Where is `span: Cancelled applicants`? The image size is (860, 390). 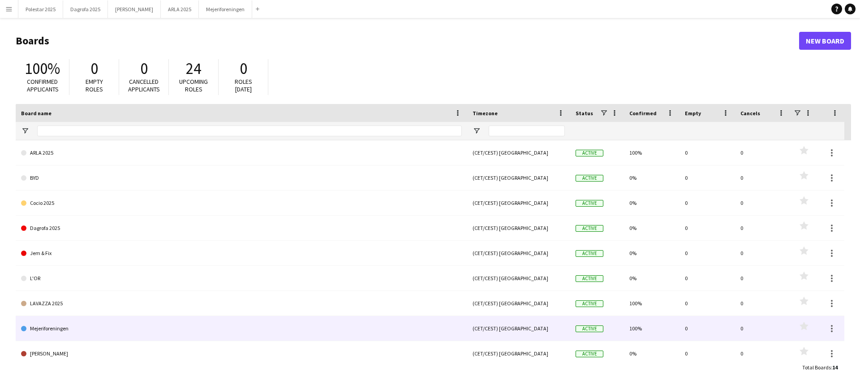 span: Cancelled applicants is located at coordinates (144, 85).